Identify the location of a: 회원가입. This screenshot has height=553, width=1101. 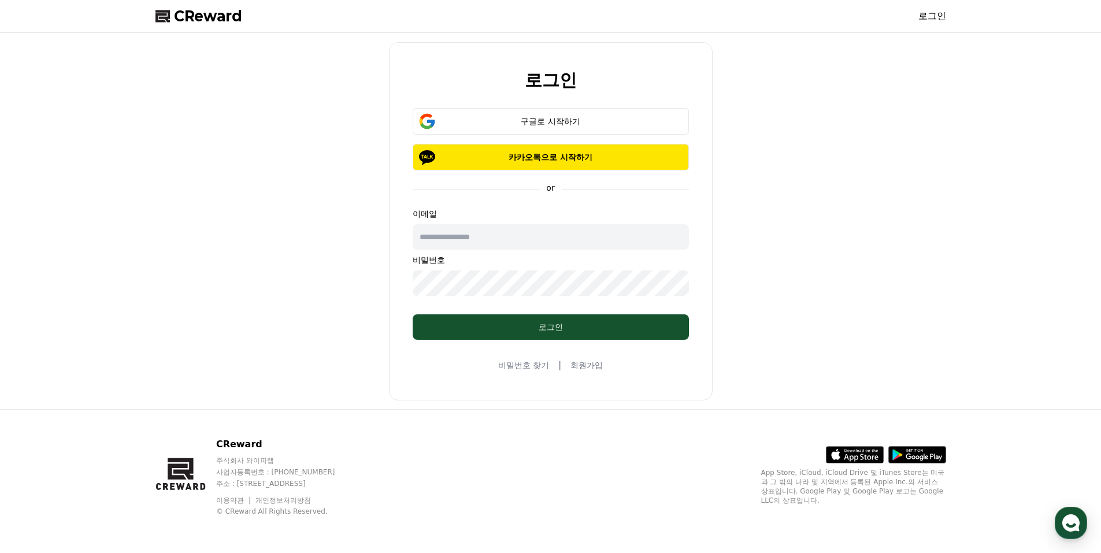
(586, 365).